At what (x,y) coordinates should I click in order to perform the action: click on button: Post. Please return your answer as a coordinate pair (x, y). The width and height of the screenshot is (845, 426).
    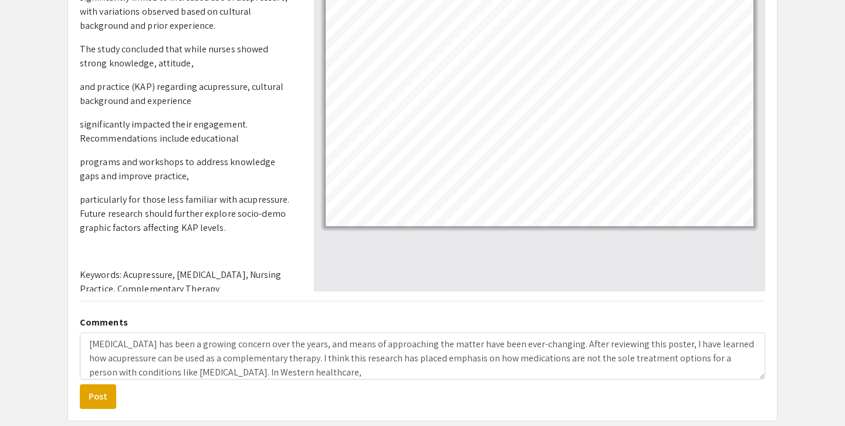
    Looking at the image, I should click on (98, 396).